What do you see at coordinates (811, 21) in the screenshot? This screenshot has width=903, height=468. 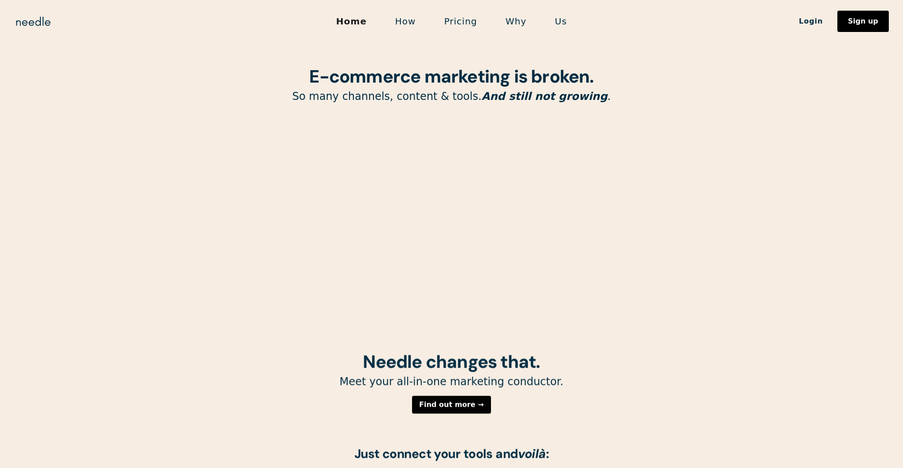 I see `a: Login` at bounding box center [811, 21].